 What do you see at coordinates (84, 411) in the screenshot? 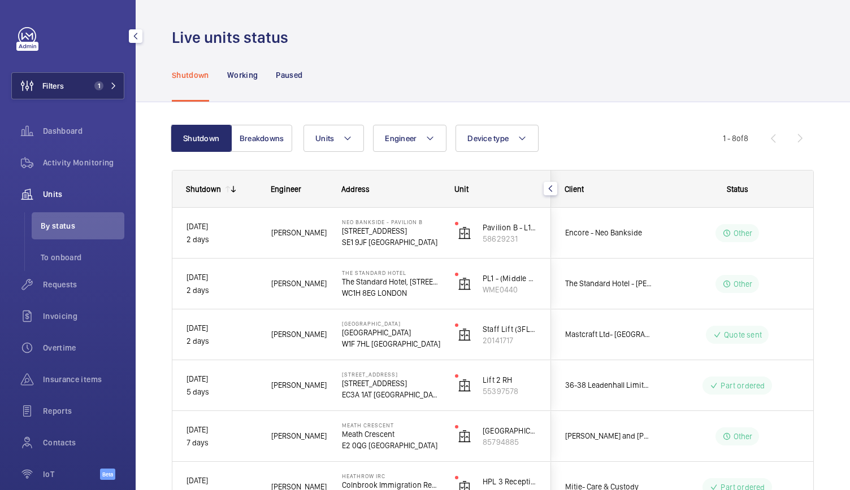
I see `span: Reports` at bounding box center [84, 411].